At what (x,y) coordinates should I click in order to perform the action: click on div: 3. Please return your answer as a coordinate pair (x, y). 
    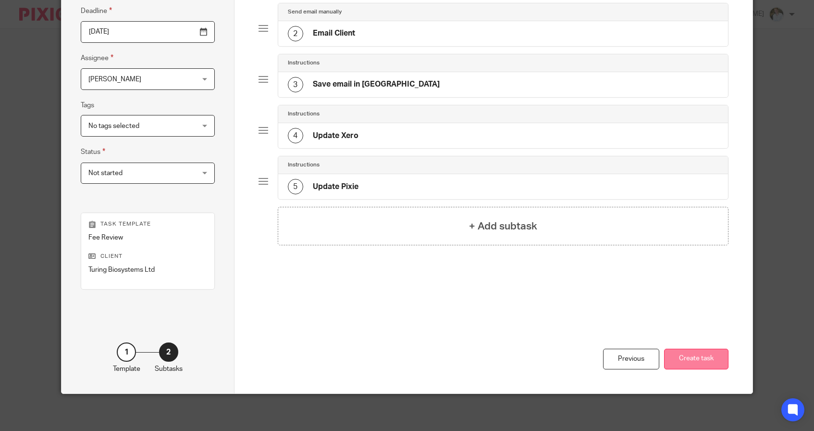
    Looking at the image, I should click on (296, 85).